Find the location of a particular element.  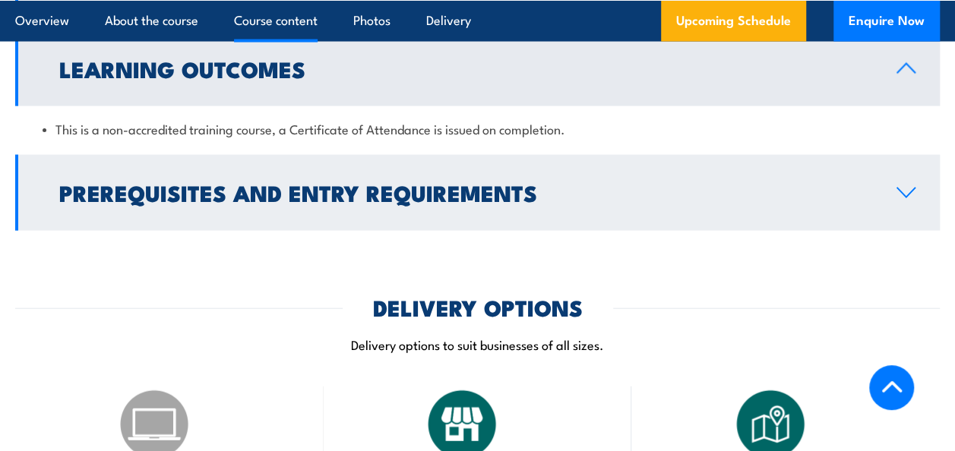

h2: DELIVERY OPTIONS is located at coordinates (478, 307).